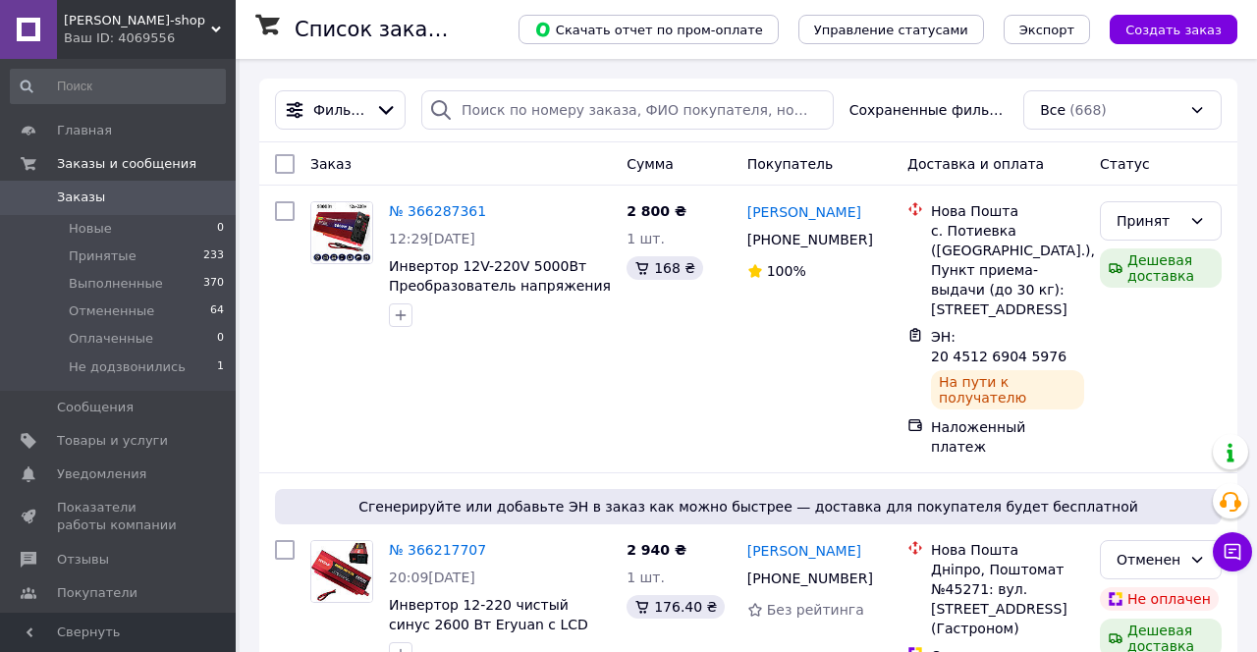  I want to click on span: Не додзвонились, so click(127, 367).